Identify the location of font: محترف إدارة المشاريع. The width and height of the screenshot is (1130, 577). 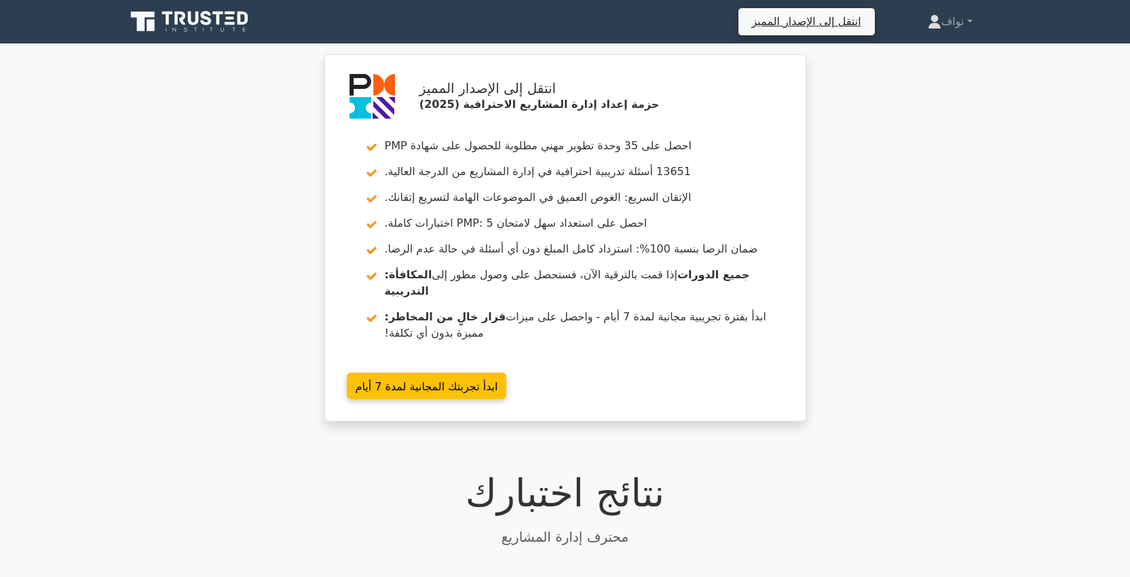
(565, 537).